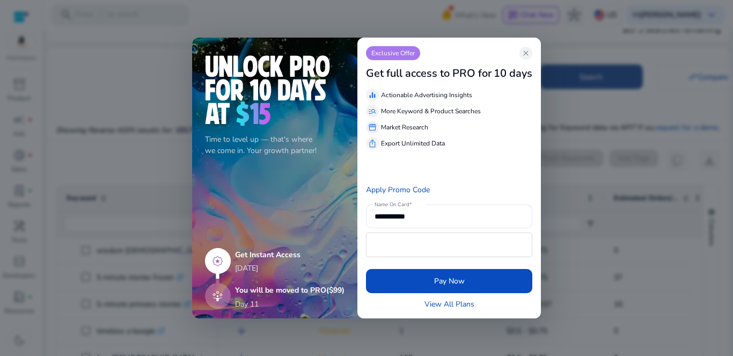 The height and width of the screenshot is (356, 733). What do you see at coordinates (413, 143) in the screenshot?
I see `p: Export Unlimited Data` at bounding box center [413, 143].